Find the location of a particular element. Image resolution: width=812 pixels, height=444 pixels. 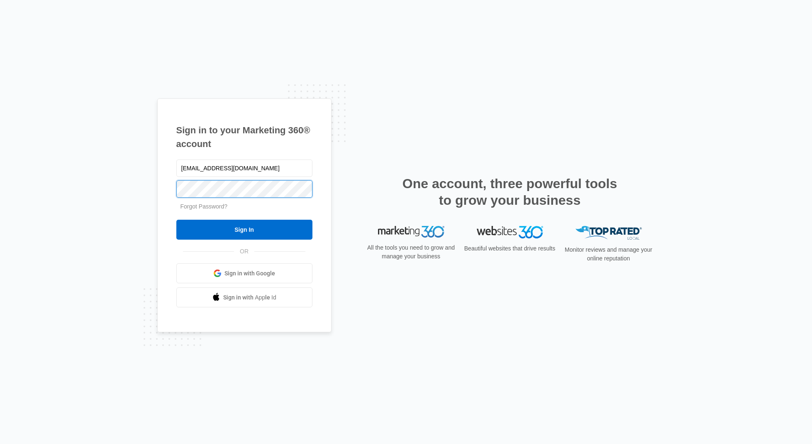

span: Sign in with Google is located at coordinates (250, 273).